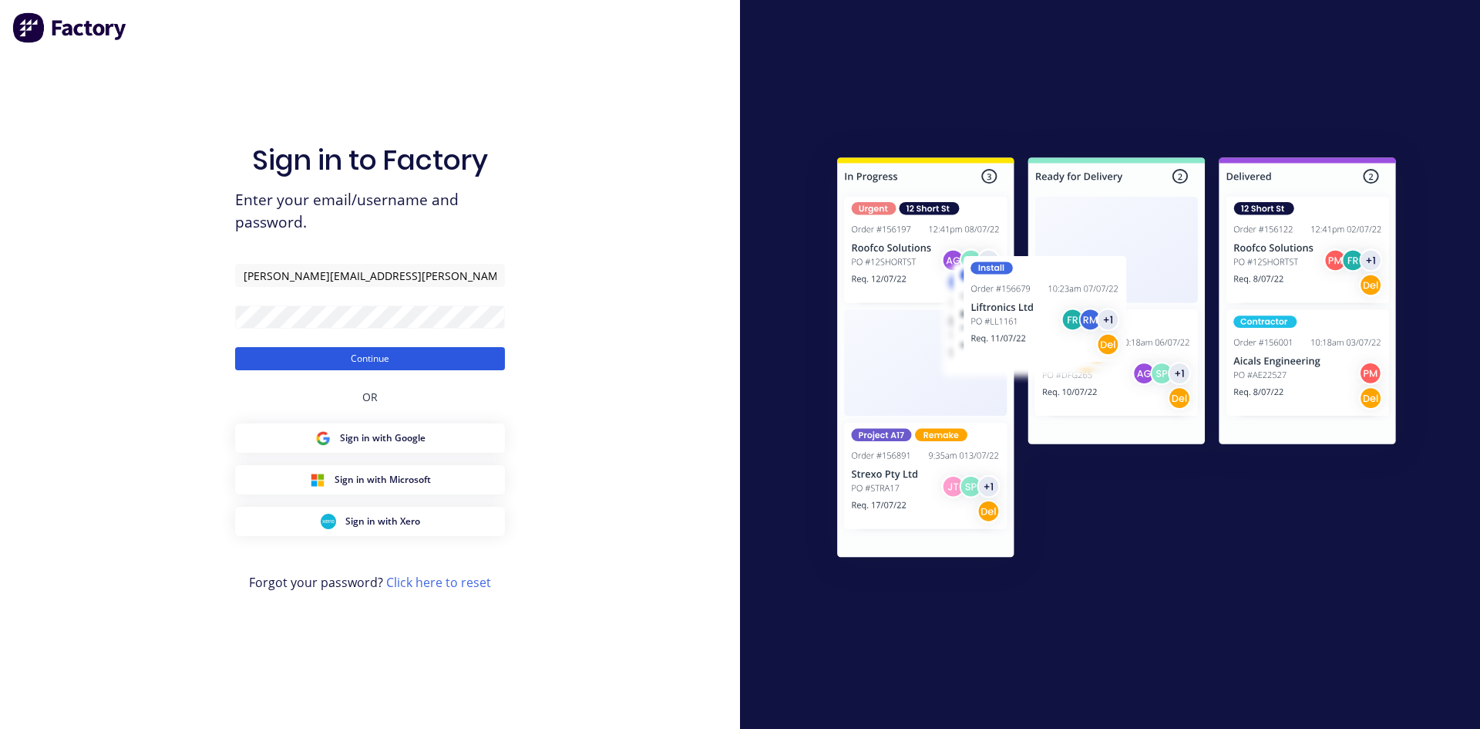  I want to click on span: Forgot your password?, so click(370, 582).